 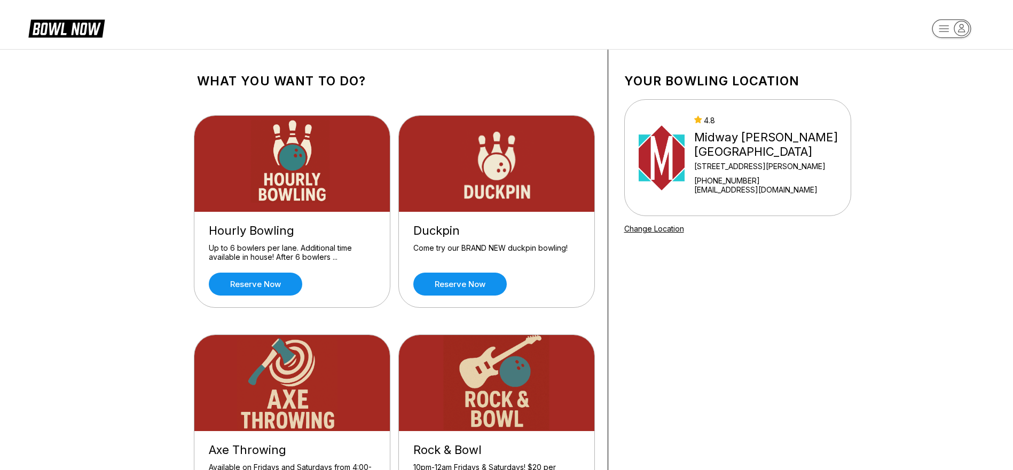 What do you see at coordinates (394, 81) in the screenshot?
I see `h1: What you want to do?` at bounding box center [394, 81].